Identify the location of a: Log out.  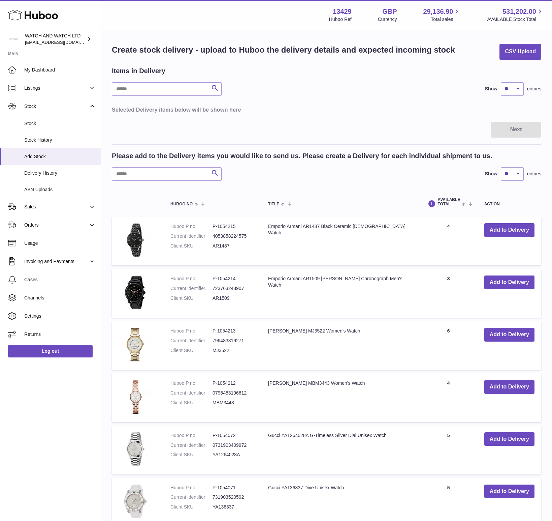
(50, 351).